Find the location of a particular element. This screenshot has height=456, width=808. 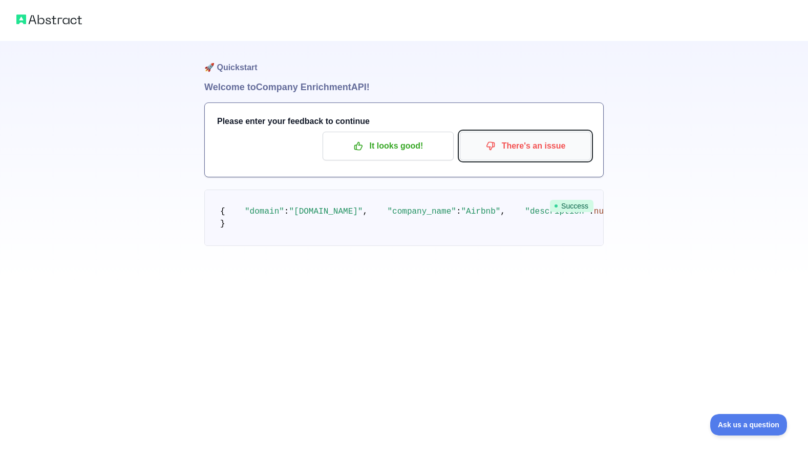

span: null is located at coordinates (604, 212).